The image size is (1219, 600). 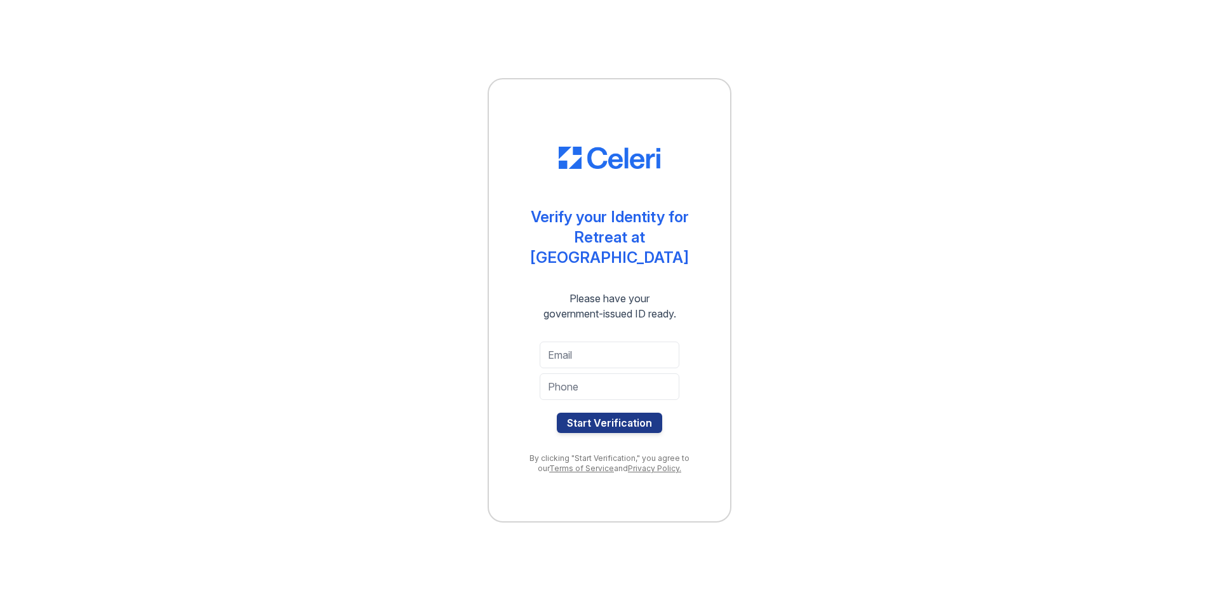 I want to click on img: CE_Logo_Blue-a8612792a0a2168367f1c8372b55b34899dd931a85d93a1a3d3e32e68fde9ad4.png, so click(x=610, y=158).